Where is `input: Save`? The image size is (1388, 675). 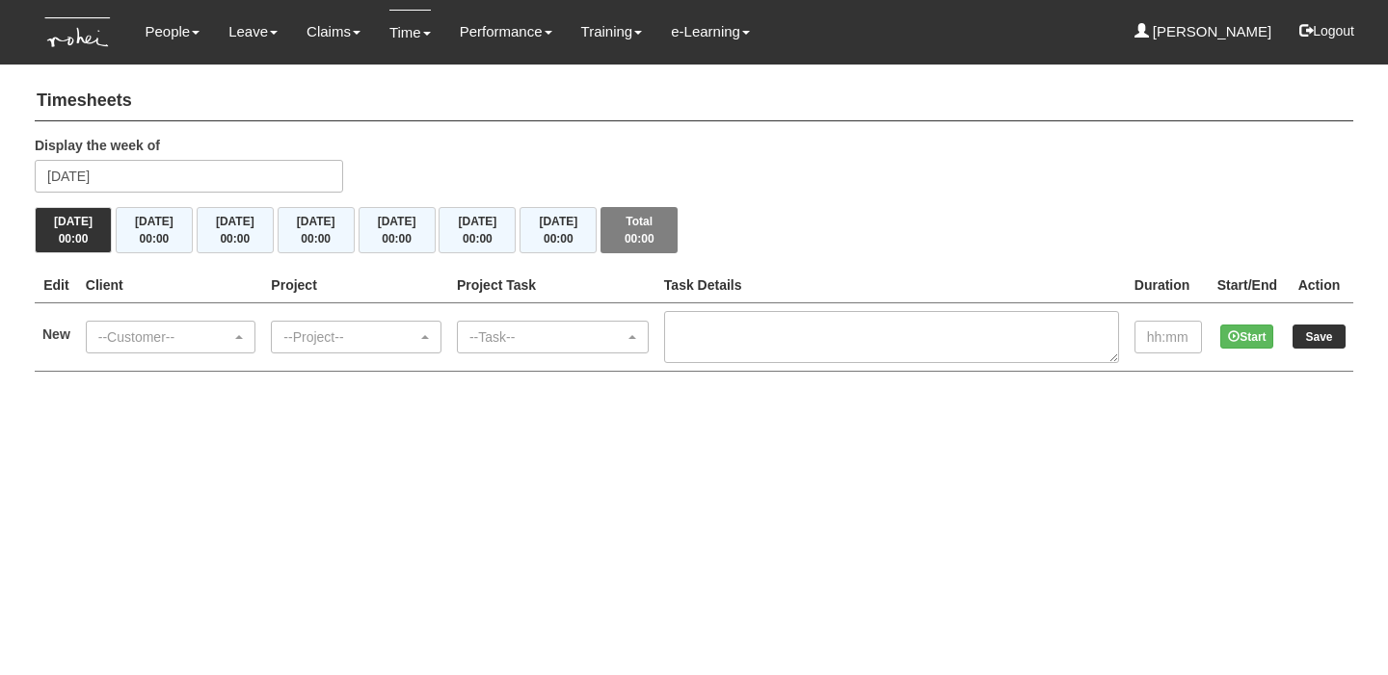 input: Save is located at coordinates (1318, 336).